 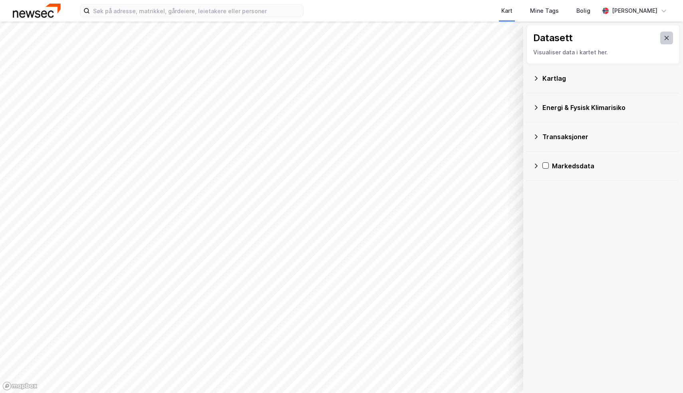 I want to click on a: Mapbox homepage, so click(x=20, y=385).